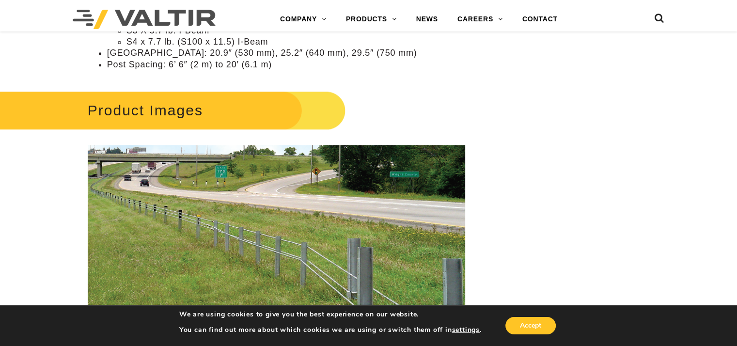 The height and width of the screenshot is (346, 737). I want to click on li: S4 x 7.7 lb. (S100 x 11.5) I-Beam, so click(296, 42).